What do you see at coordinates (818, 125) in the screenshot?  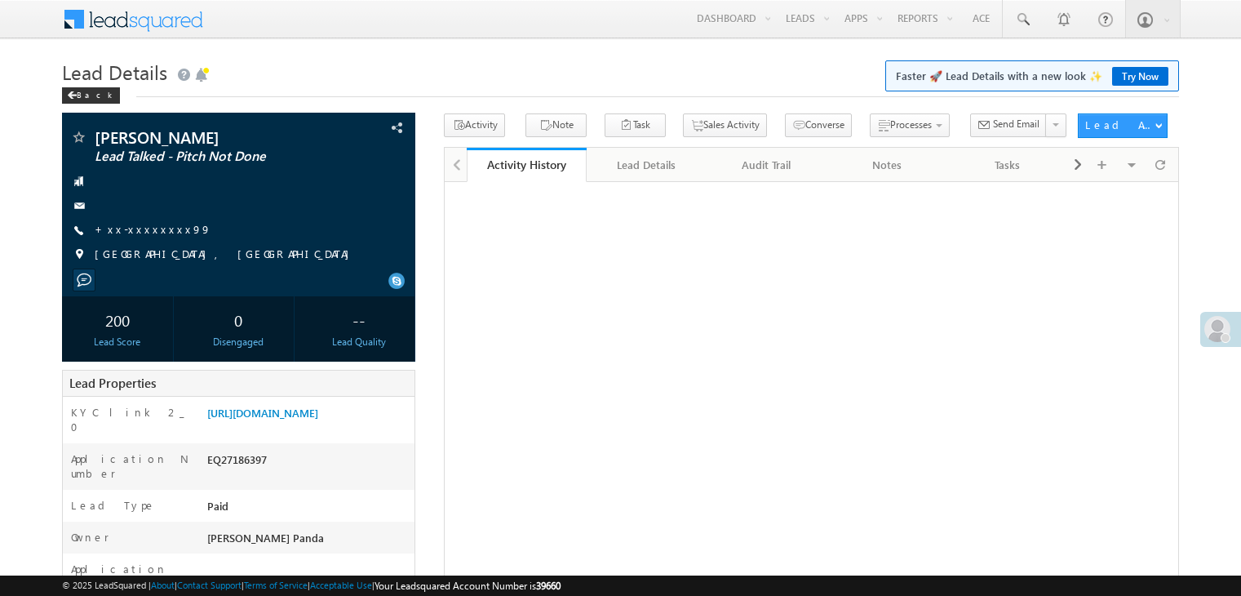 I see `button: Converse` at bounding box center [818, 125].